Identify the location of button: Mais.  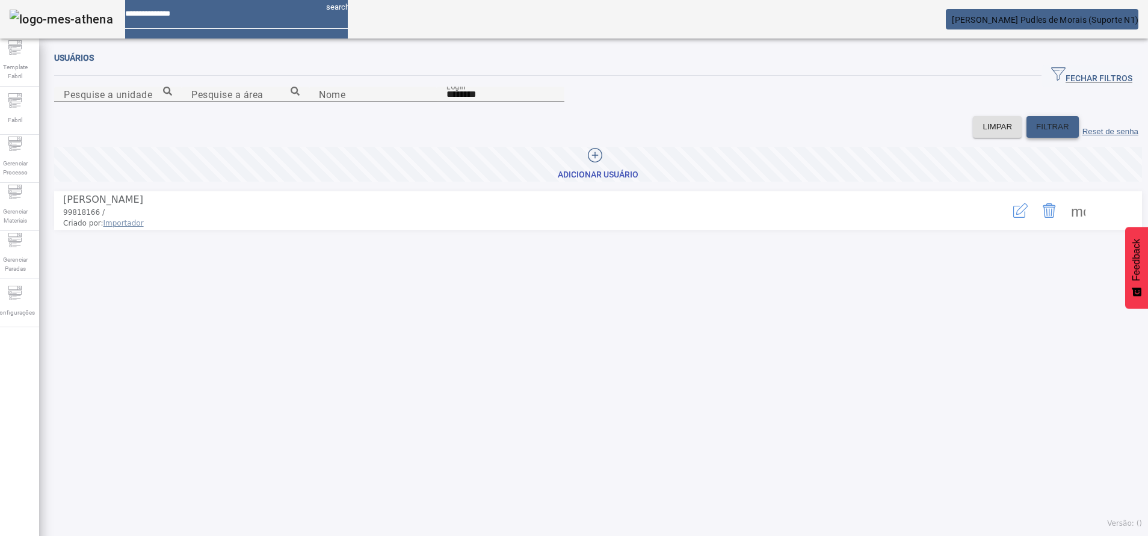
(1078, 211).